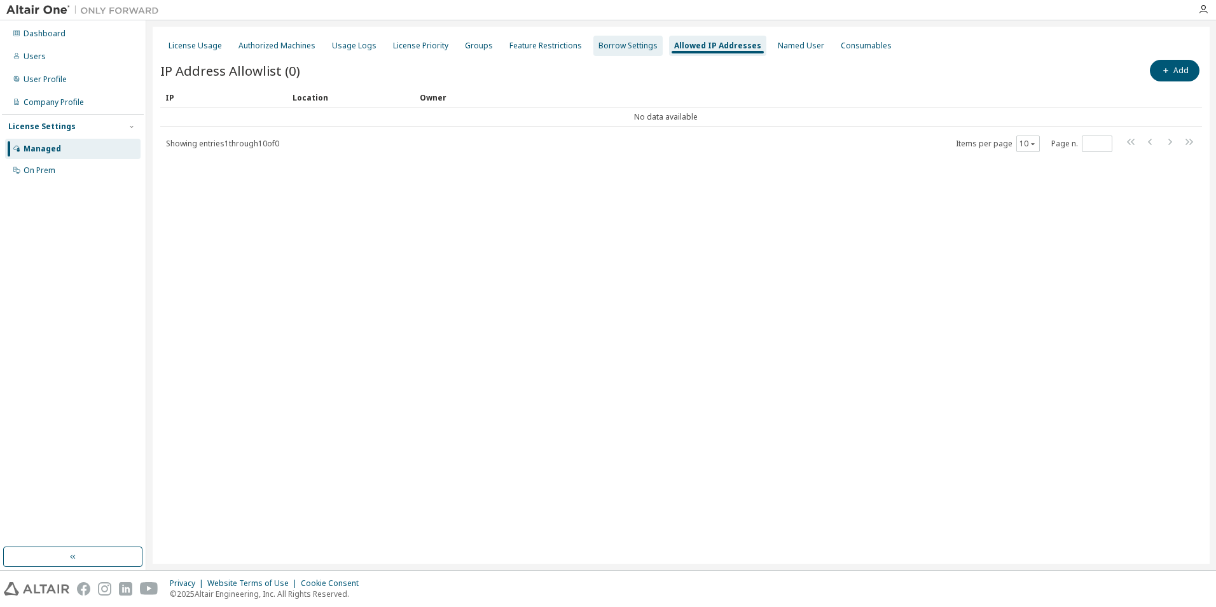 This screenshot has width=1216, height=607. What do you see at coordinates (34, 57) in the screenshot?
I see `div: Users` at bounding box center [34, 57].